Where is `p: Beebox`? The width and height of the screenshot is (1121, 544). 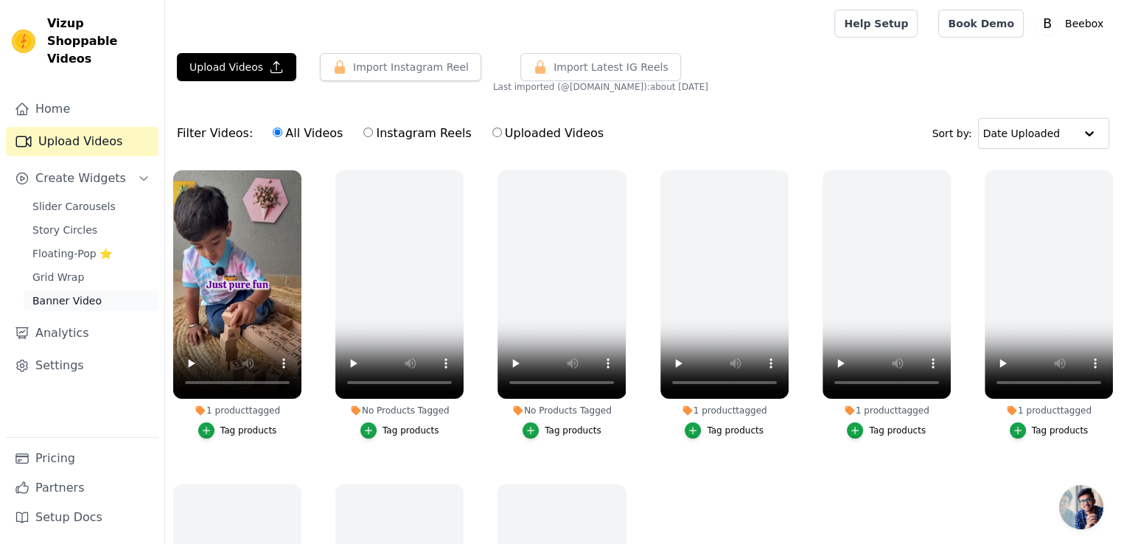 p: Beebox is located at coordinates (1084, 24).